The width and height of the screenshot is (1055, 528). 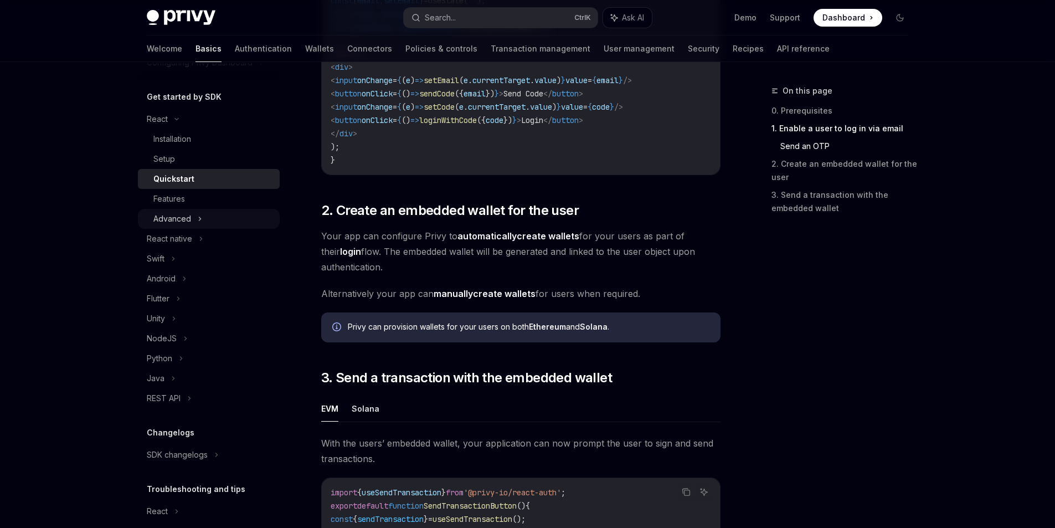 What do you see at coordinates (808, 91) in the screenshot?
I see `span: On this page` at bounding box center [808, 91].